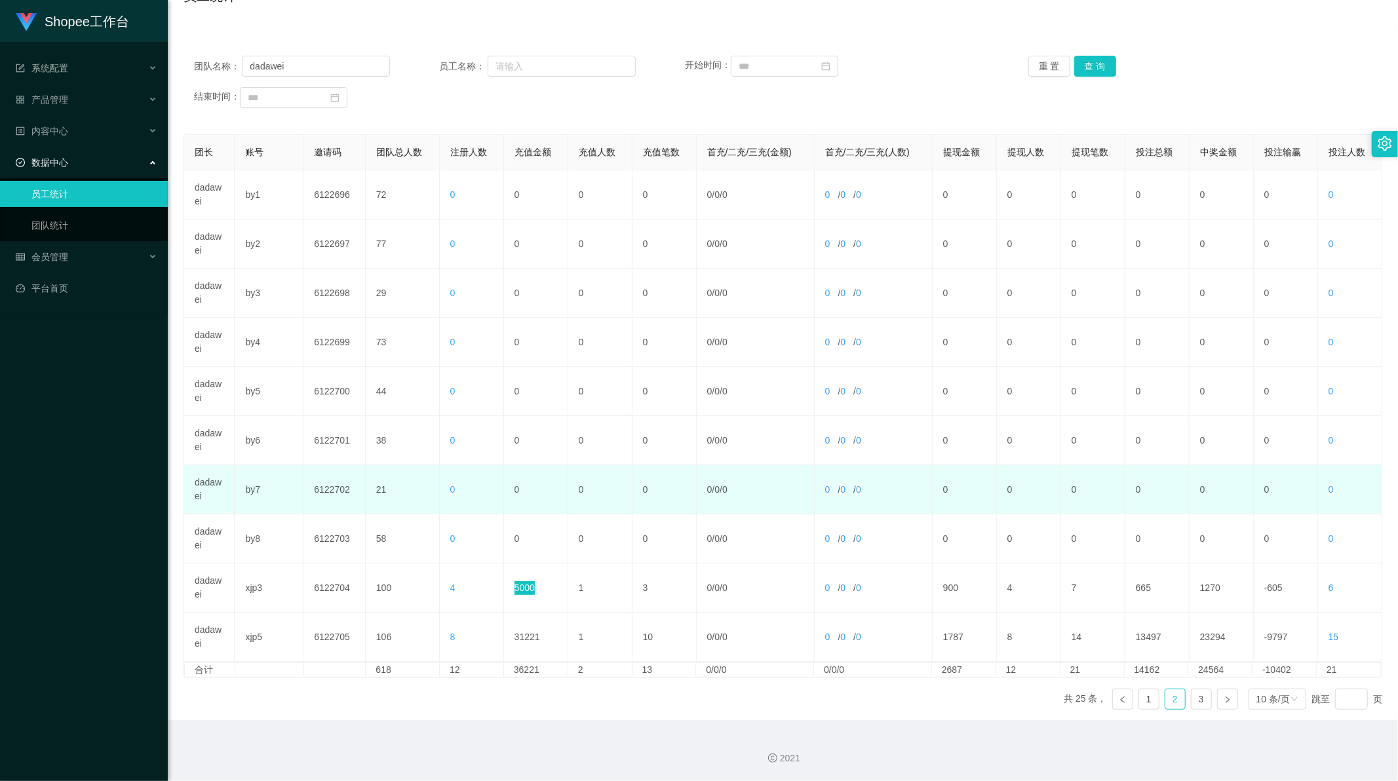  What do you see at coordinates (42, 68) in the screenshot?
I see `span: 系统配置` at bounding box center [42, 68].